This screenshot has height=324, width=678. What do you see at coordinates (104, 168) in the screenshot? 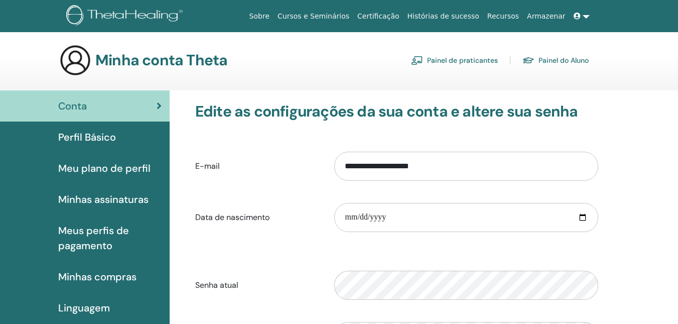
I see `span: Meu plano de perfil` at bounding box center [104, 168].